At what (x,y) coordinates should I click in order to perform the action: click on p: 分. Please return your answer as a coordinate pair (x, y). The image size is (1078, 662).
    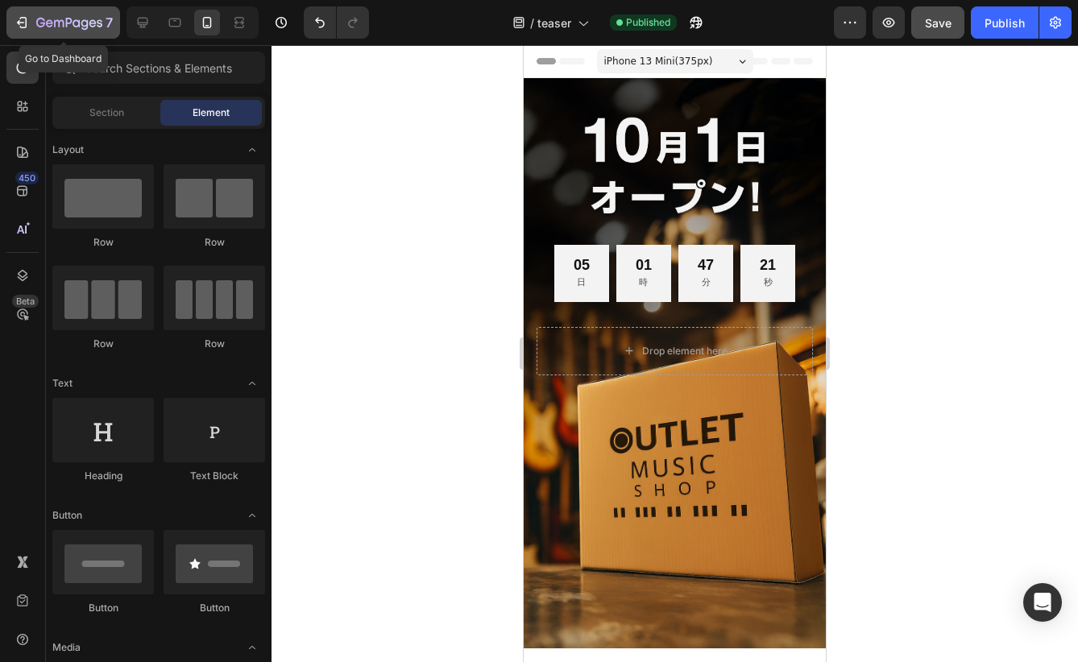
    Looking at the image, I should click on (182, 238).